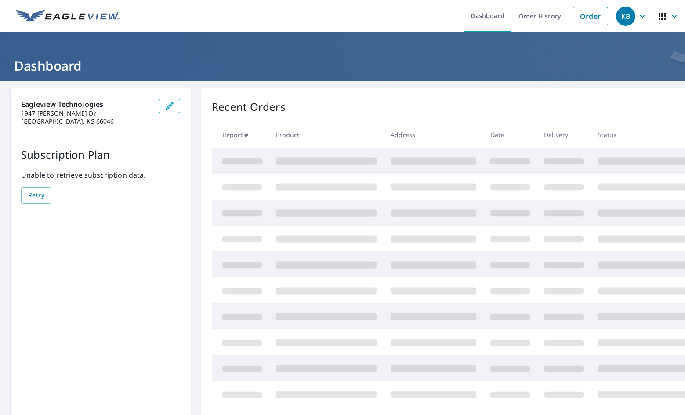  What do you see at coordinates (564, 135) in the screenshot?
I see `th: Delivery` at bounding box center [564, 135].